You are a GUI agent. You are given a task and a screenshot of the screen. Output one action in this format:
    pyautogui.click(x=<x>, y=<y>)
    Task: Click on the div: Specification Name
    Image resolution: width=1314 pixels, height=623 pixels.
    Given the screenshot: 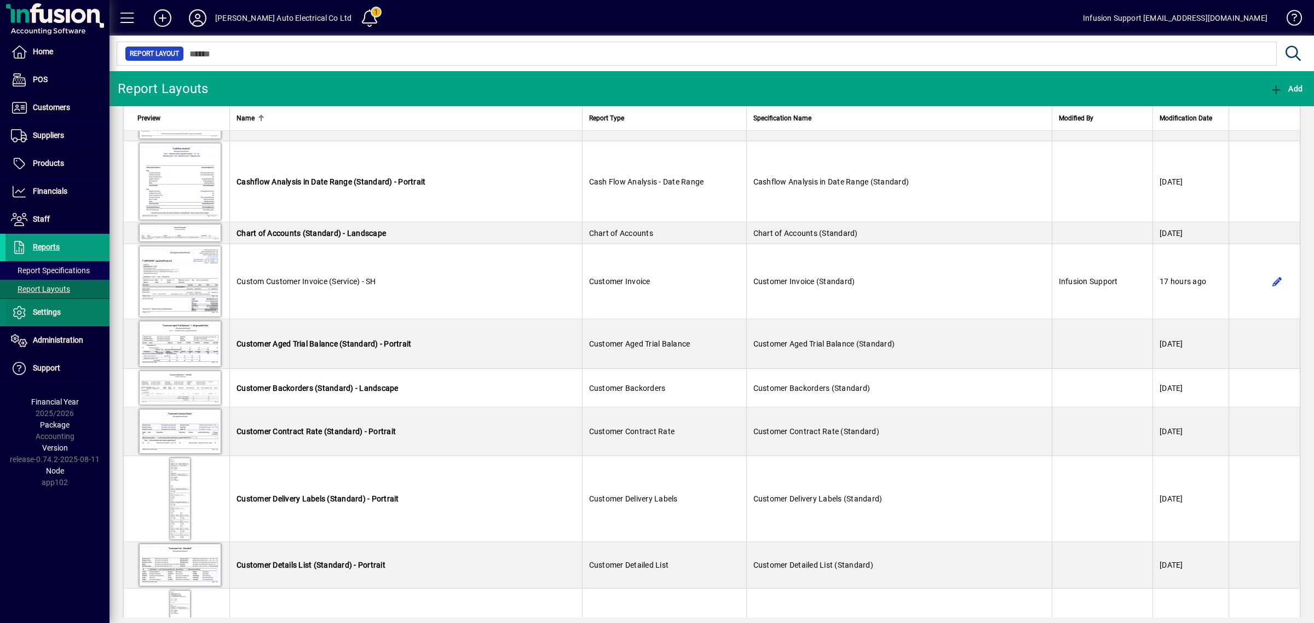 What is the action you would take?
    pyautogui.click(x=899, y=118)
    